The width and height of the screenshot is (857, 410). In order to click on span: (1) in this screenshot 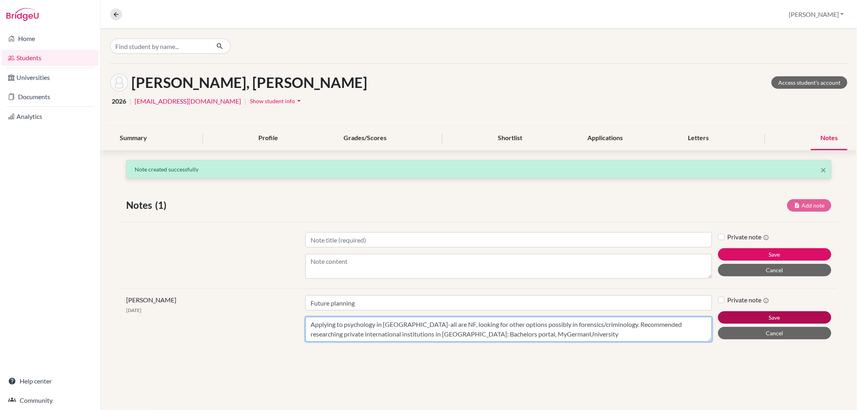, I will do `click(162, 205)`.